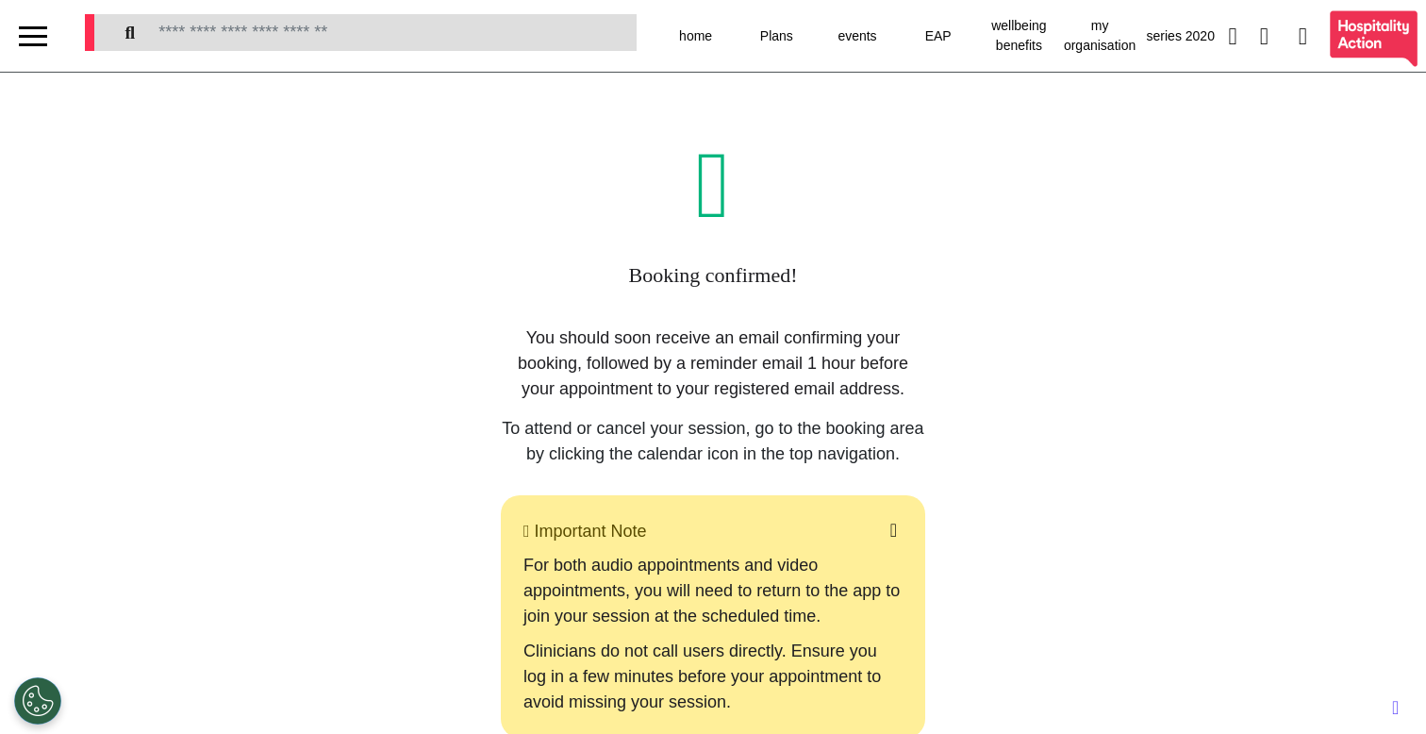 Image resolution: width=1426 pixels, height=734 pixels. Describe the element at coordinates (1181, 36) in the screenshot. I see `div: series 2020` at that location.